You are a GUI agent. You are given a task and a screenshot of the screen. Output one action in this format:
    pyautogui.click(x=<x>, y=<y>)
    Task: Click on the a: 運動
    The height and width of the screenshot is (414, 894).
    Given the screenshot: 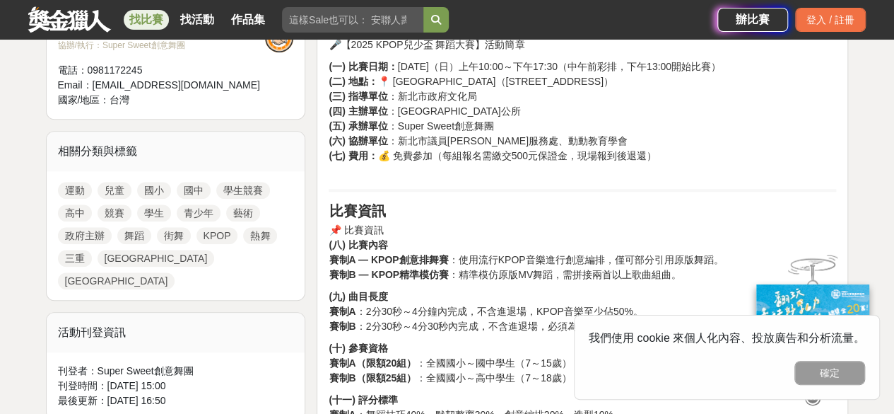 What is the action you would take?
    pyautogui.click(x=75, y=190)
    